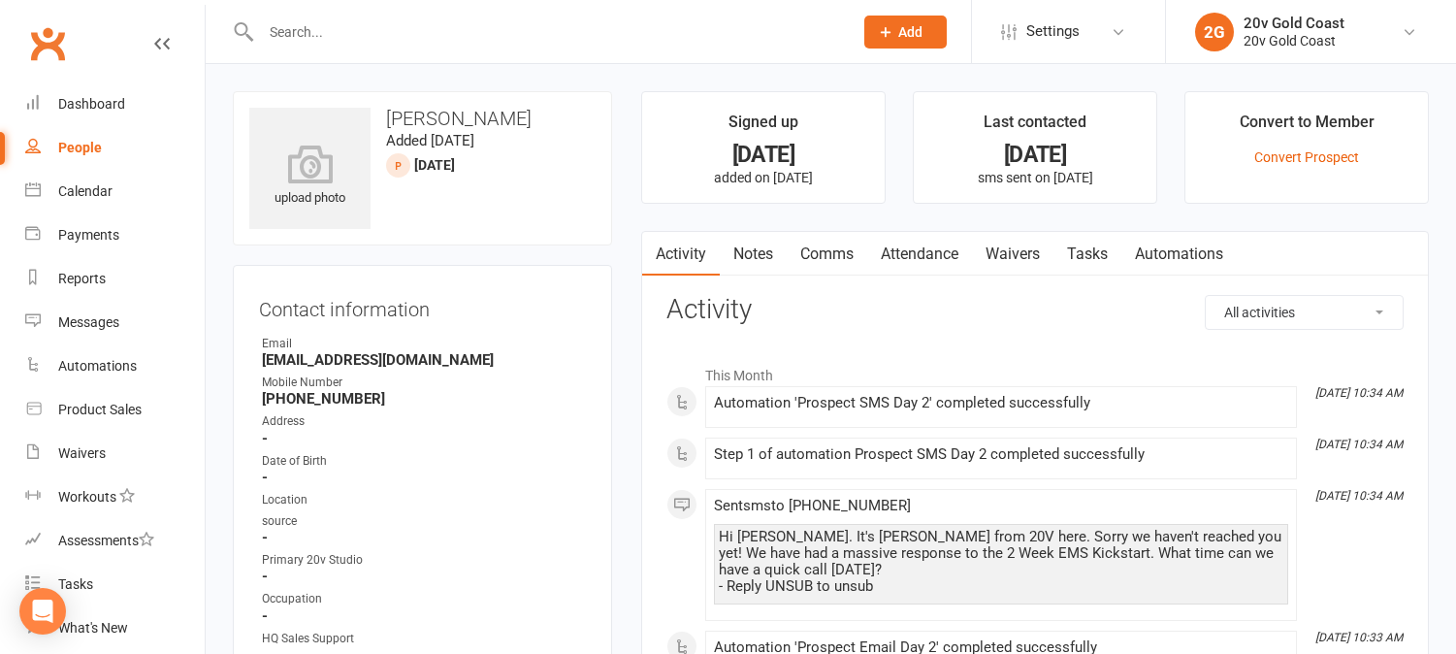  What do you see at coordinates (1052, 31) in the screenshot?
I see `span: Settings` at bounding box center [1052, 31].